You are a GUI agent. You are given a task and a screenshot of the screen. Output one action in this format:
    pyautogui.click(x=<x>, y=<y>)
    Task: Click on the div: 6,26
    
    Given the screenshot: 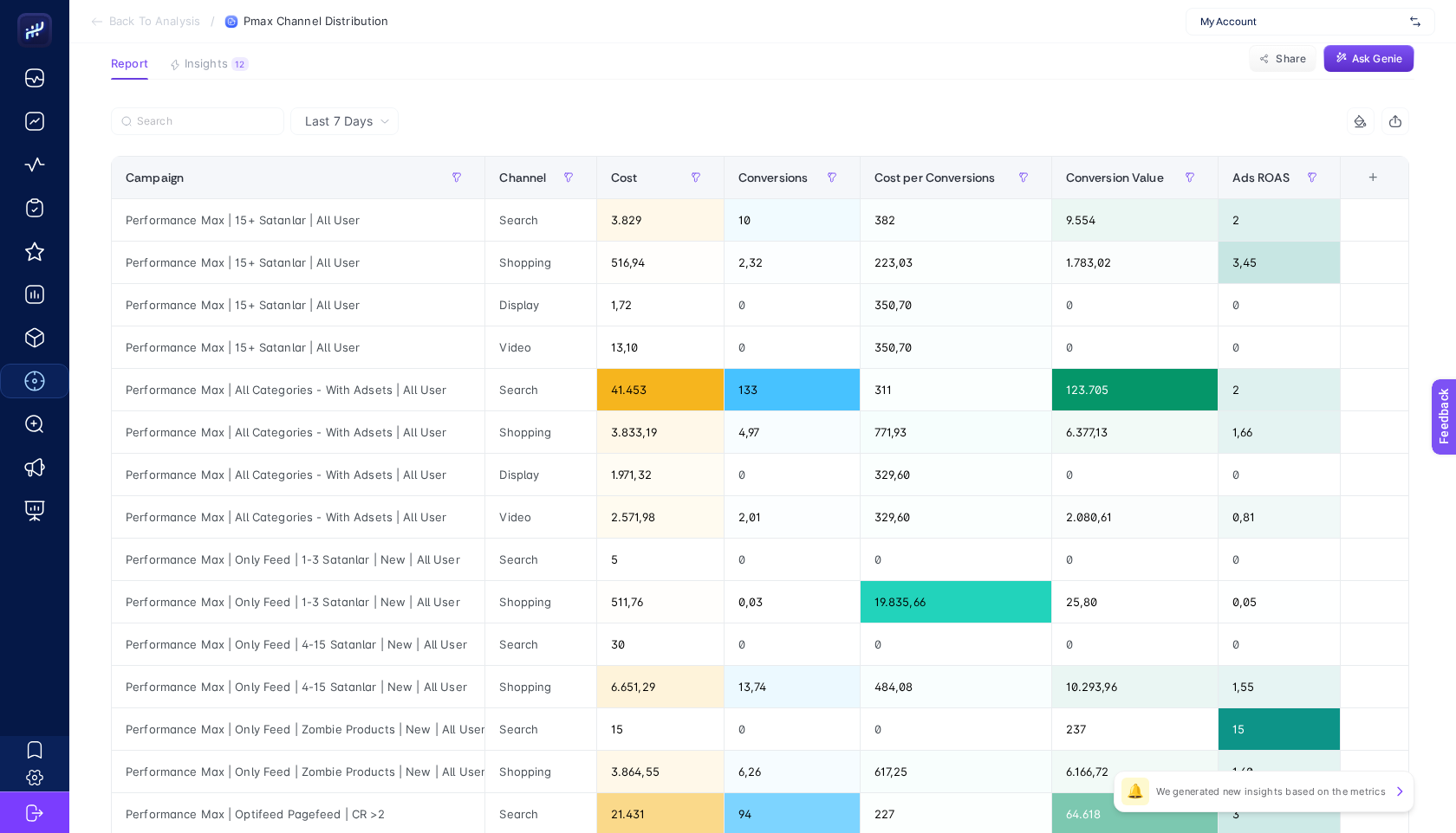 What is the action you would take?
    pyautogui.click(x=792, y=772)
    